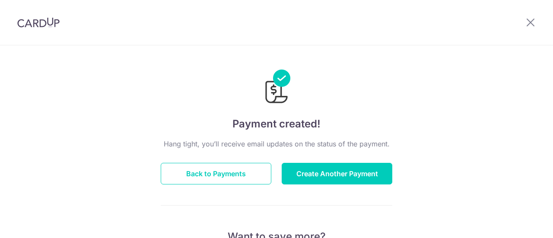  What do you see at coordinates (38, 22) in the screenshot?
I see `img: CardUp` at bounding box center [38, 22].